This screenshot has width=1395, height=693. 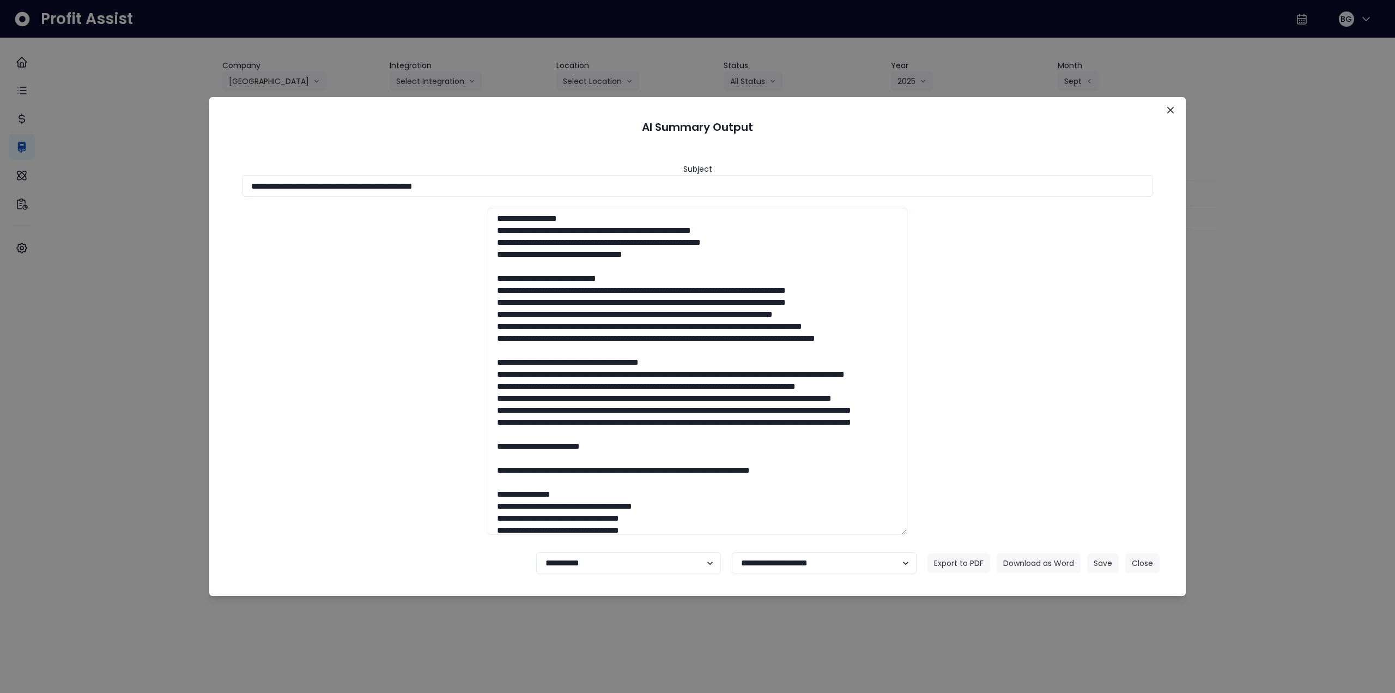 What do you see at coordinates (1103, 563) in the screenshot?
I see `button: Save` at bounding box center [1103, 563].